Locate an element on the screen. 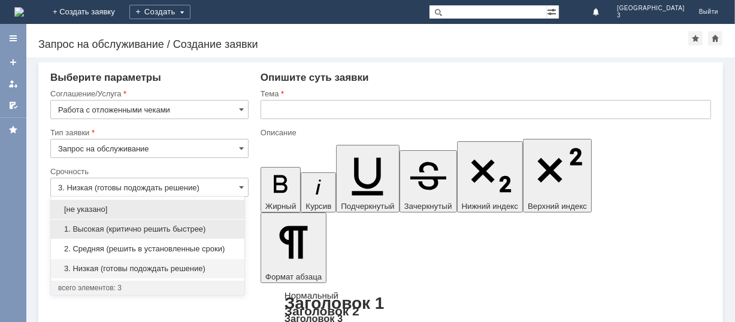 The height and width of the screenshot is (322, 735). img: logo is located at coordinates (19, 12).